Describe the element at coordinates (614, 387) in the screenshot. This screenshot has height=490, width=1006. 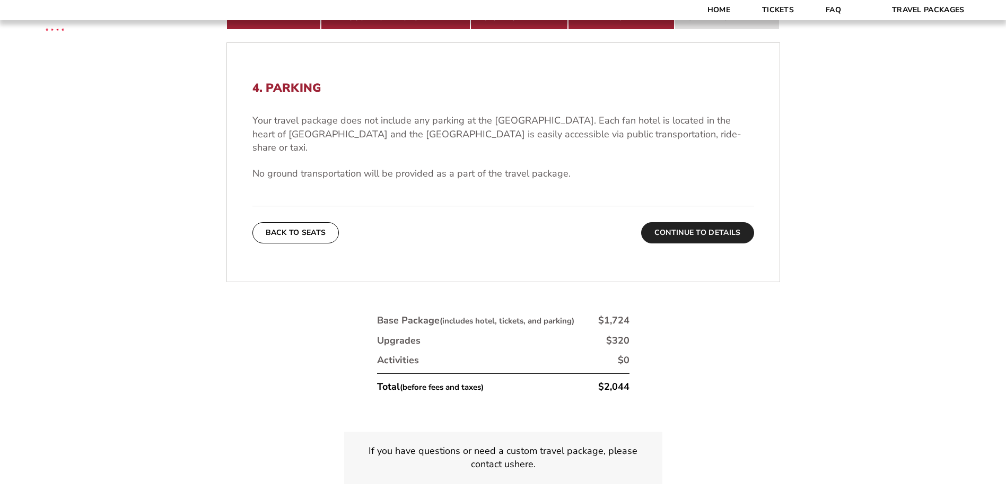
I see `div: $2,044` at that location.